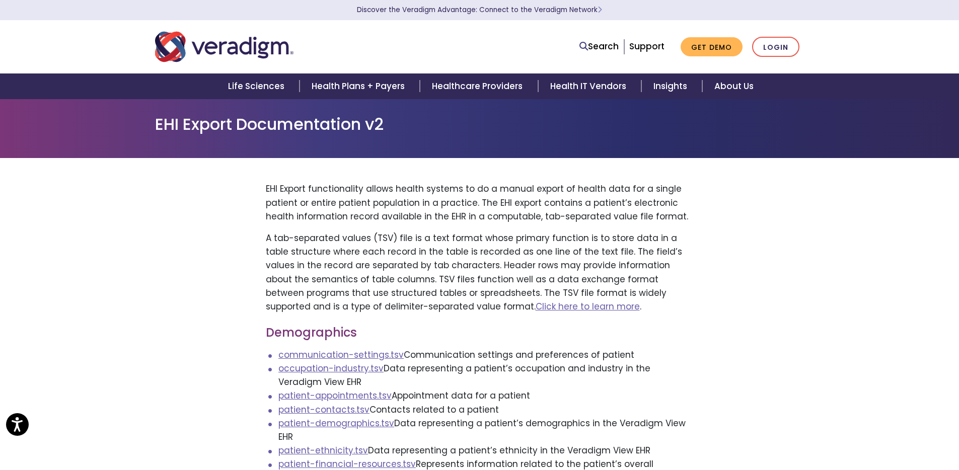  Describe the element at coordinates (224, 47) in the screenshot. I see `img: Veradigm logo` at that location.